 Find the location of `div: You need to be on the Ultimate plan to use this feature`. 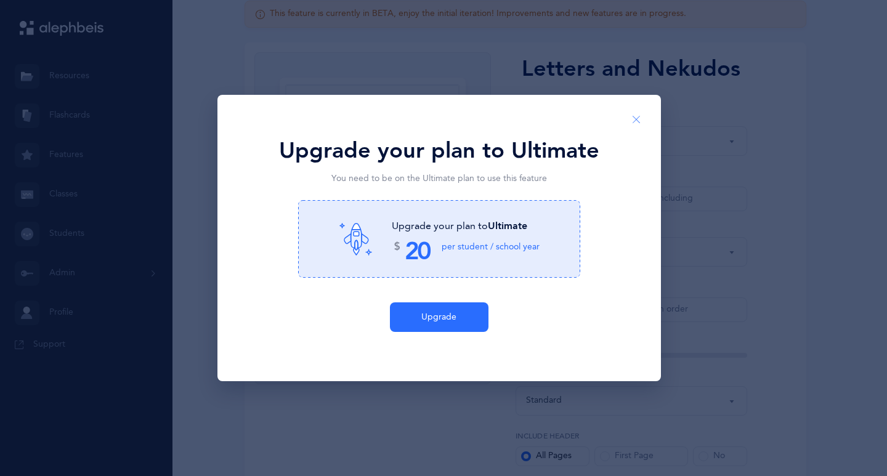

div: You need to be on the Ultimate plan to use this feature is located at coordinates (439, 179).